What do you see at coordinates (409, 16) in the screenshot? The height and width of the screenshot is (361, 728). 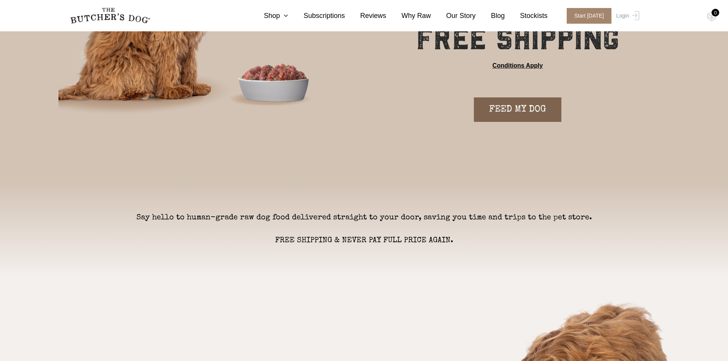 I see `a: Why Raw` at bounding box center [409, 16].